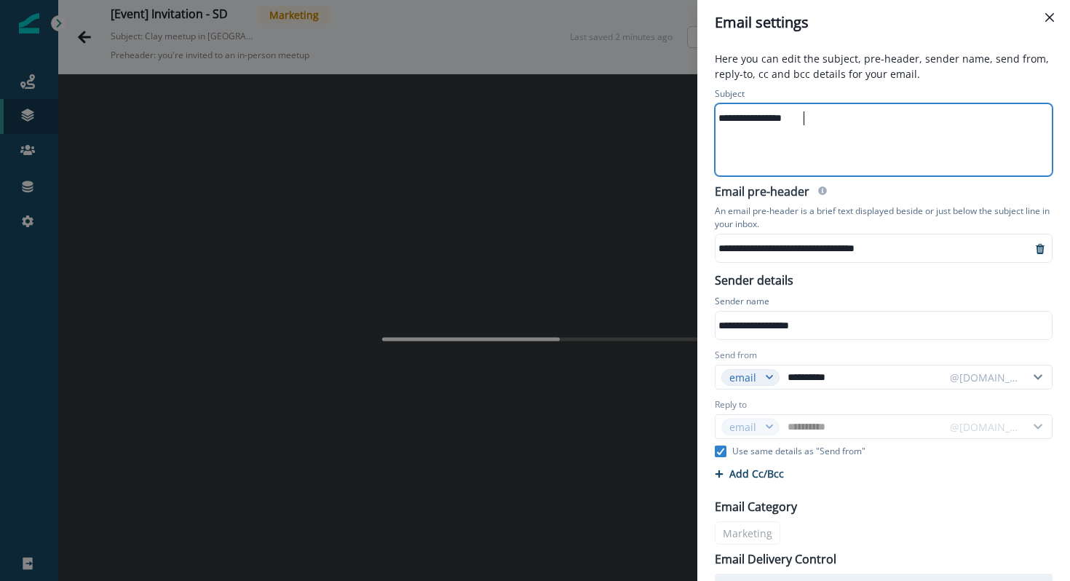 This screenshot has height=581, width=1070. Describe the element at coordinates (1040, 249) in the screenshot. I see `svg: remove-preheader` at that location.